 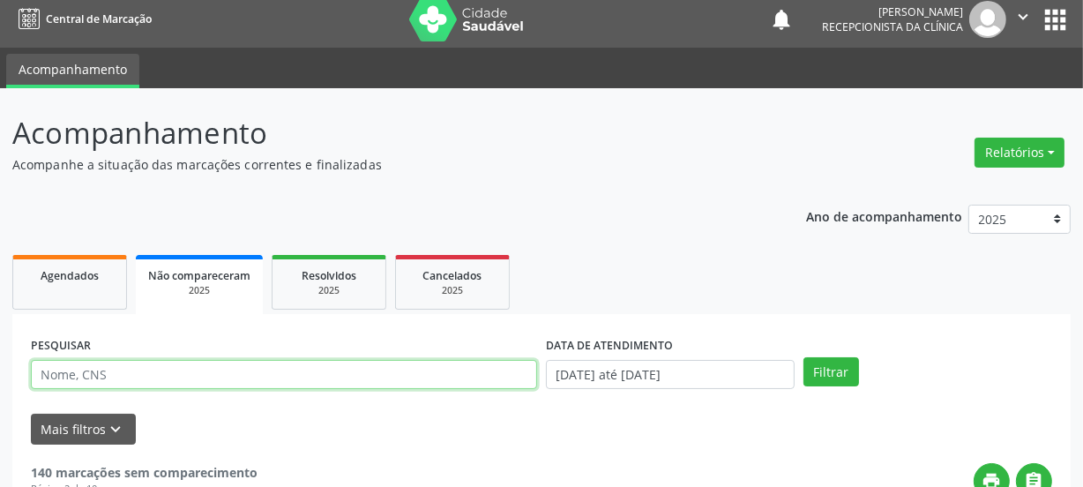 What do you see at coordinates (1020, 153) in the screenshot?
I see `button: Relatórios` at bounding box center [1020, 153].